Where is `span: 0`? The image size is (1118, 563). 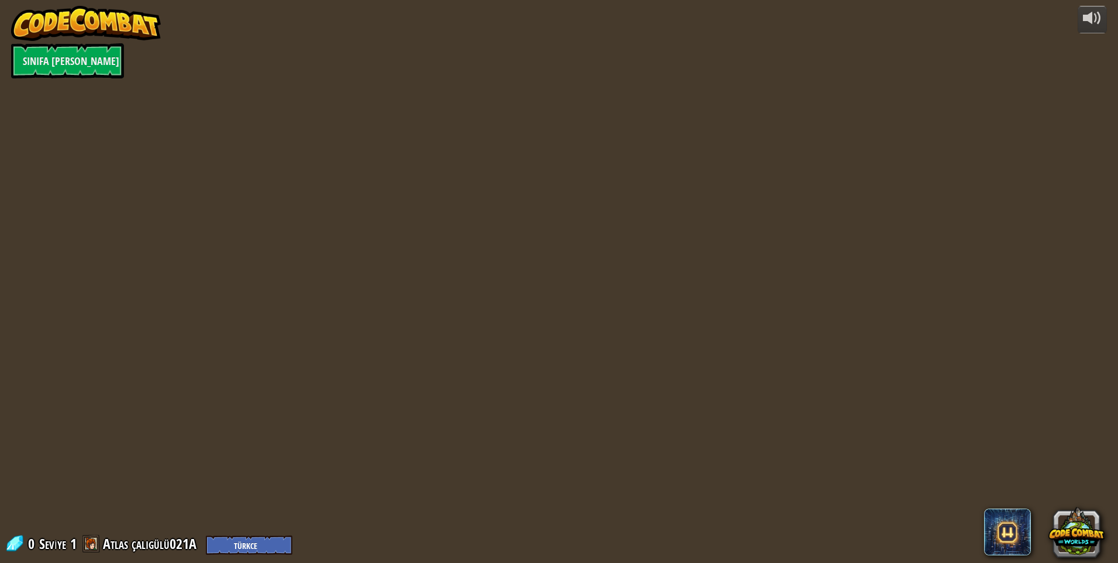 span: 0 is located at coordinates (33, 543).